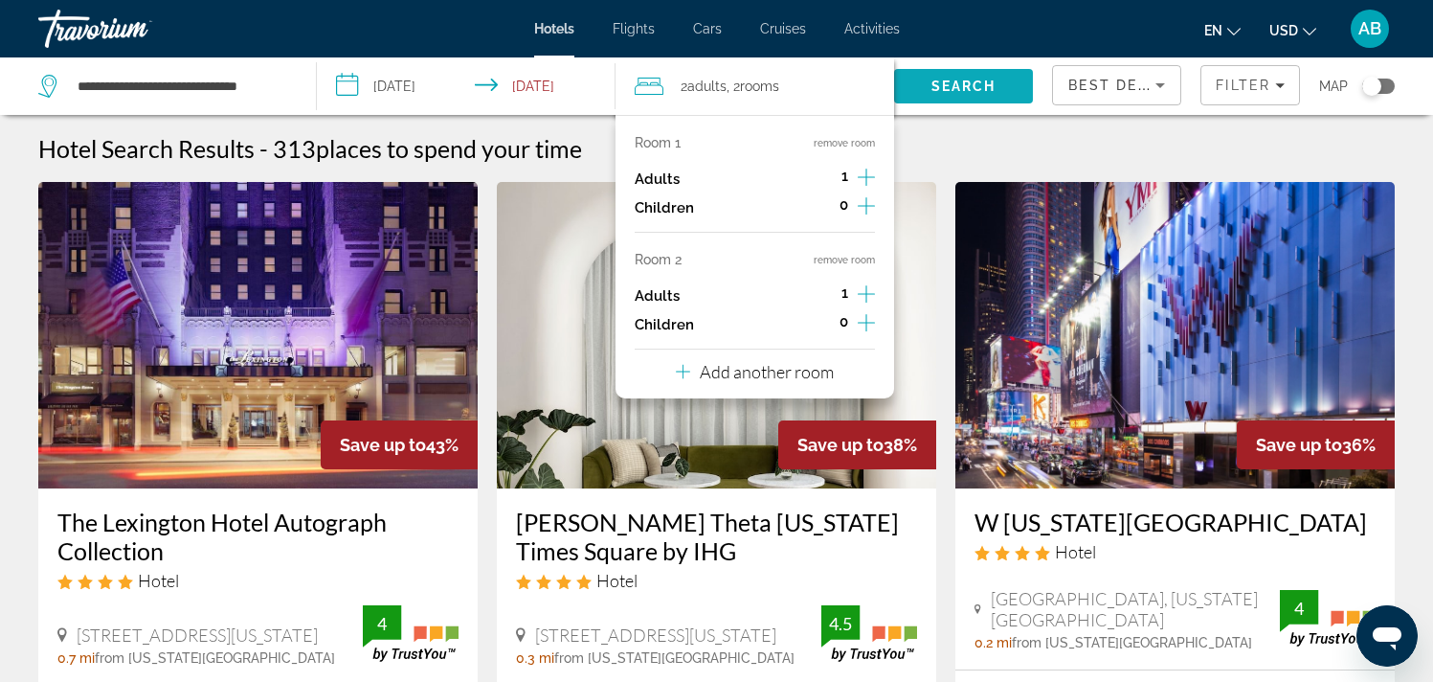 This screenshot has width=1433, height=682. What do you see at coordinates (1213, 31) in the screenshot?
I see `span: en` at bounding box center [1213, 31].